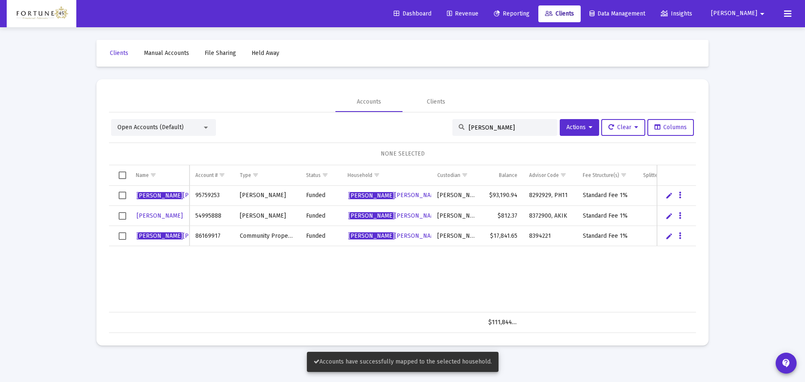 The width and height of the screenshot is (805, 382). Describe the element at coordinates (465, 175) in the screenshot. I see `span: Show filter options for column 'Custodian'` at that location.